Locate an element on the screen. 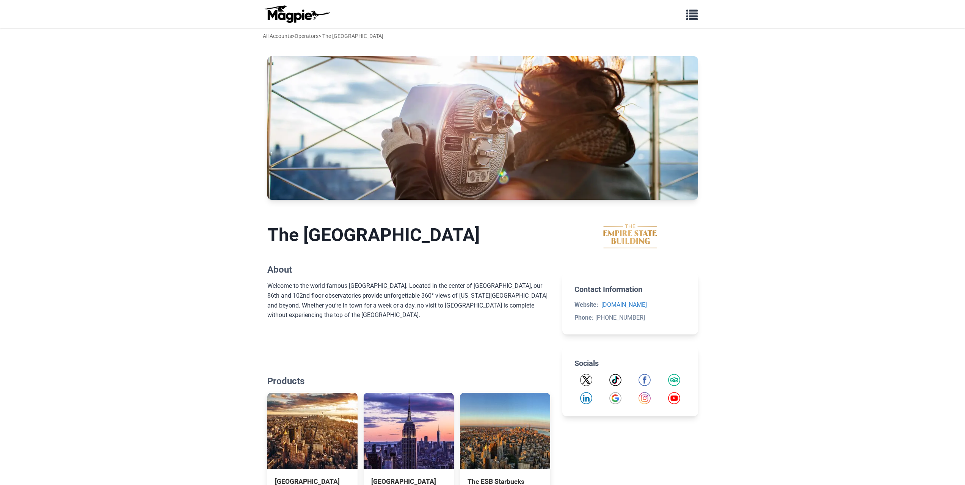 Image resolution: width=965 pixels, height=485 pixels. img: The Empire State Building banner is located at coordinates (483, 128).